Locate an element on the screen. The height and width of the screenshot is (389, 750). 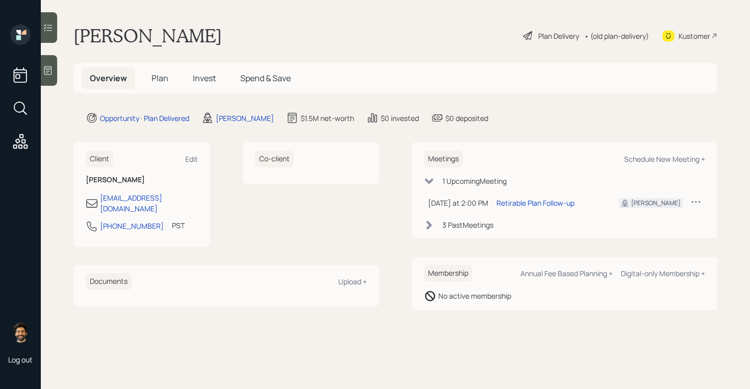
div: PST is located at coordinates (178, 225).